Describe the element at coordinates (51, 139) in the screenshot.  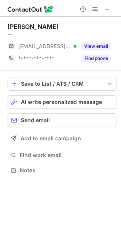
I see `span: Add to email campaign` at that location.